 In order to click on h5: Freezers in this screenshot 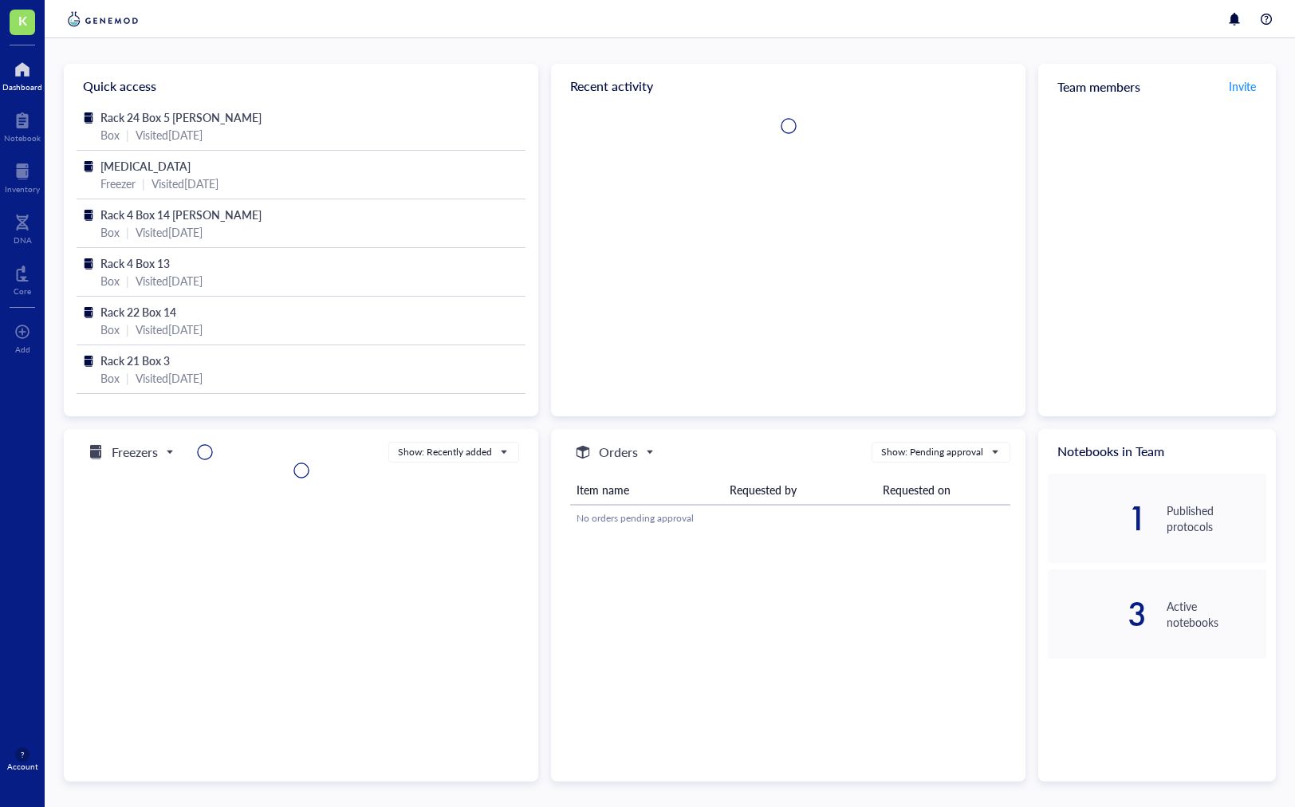, I will do `click(135, 452)`.